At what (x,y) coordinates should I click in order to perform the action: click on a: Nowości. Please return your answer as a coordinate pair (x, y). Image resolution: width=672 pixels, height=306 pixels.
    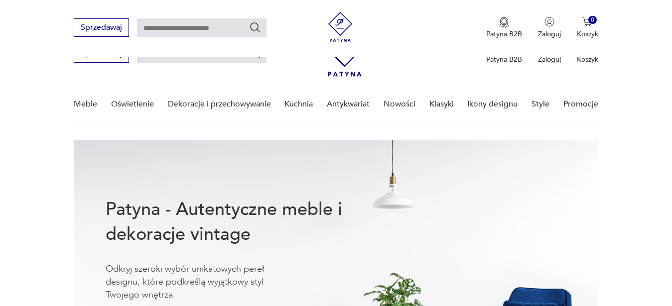
    Looking at the image, I should click on (400, 104).